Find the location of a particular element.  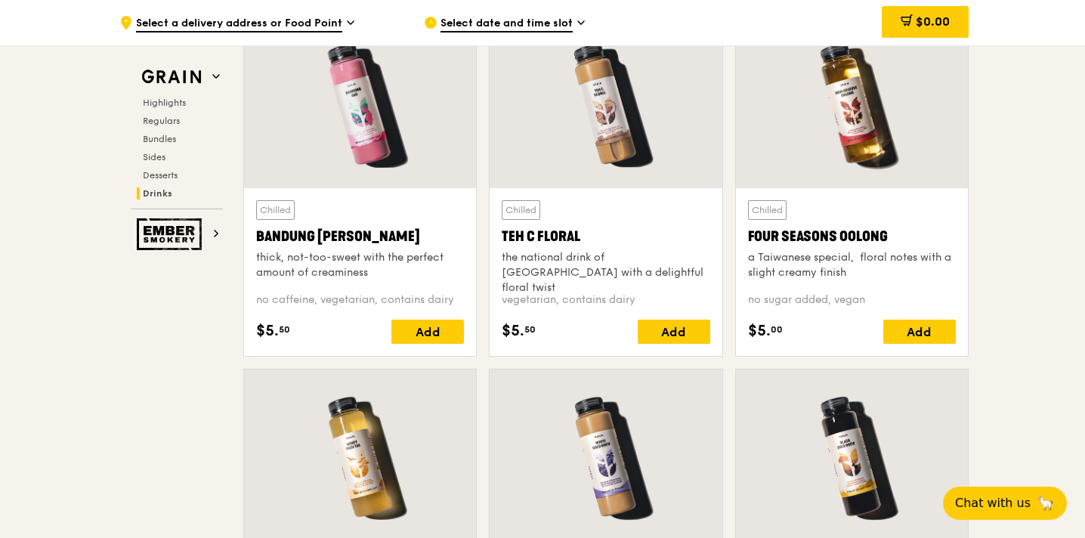

div: Teh C Floral is located at coordinates (605, 237).